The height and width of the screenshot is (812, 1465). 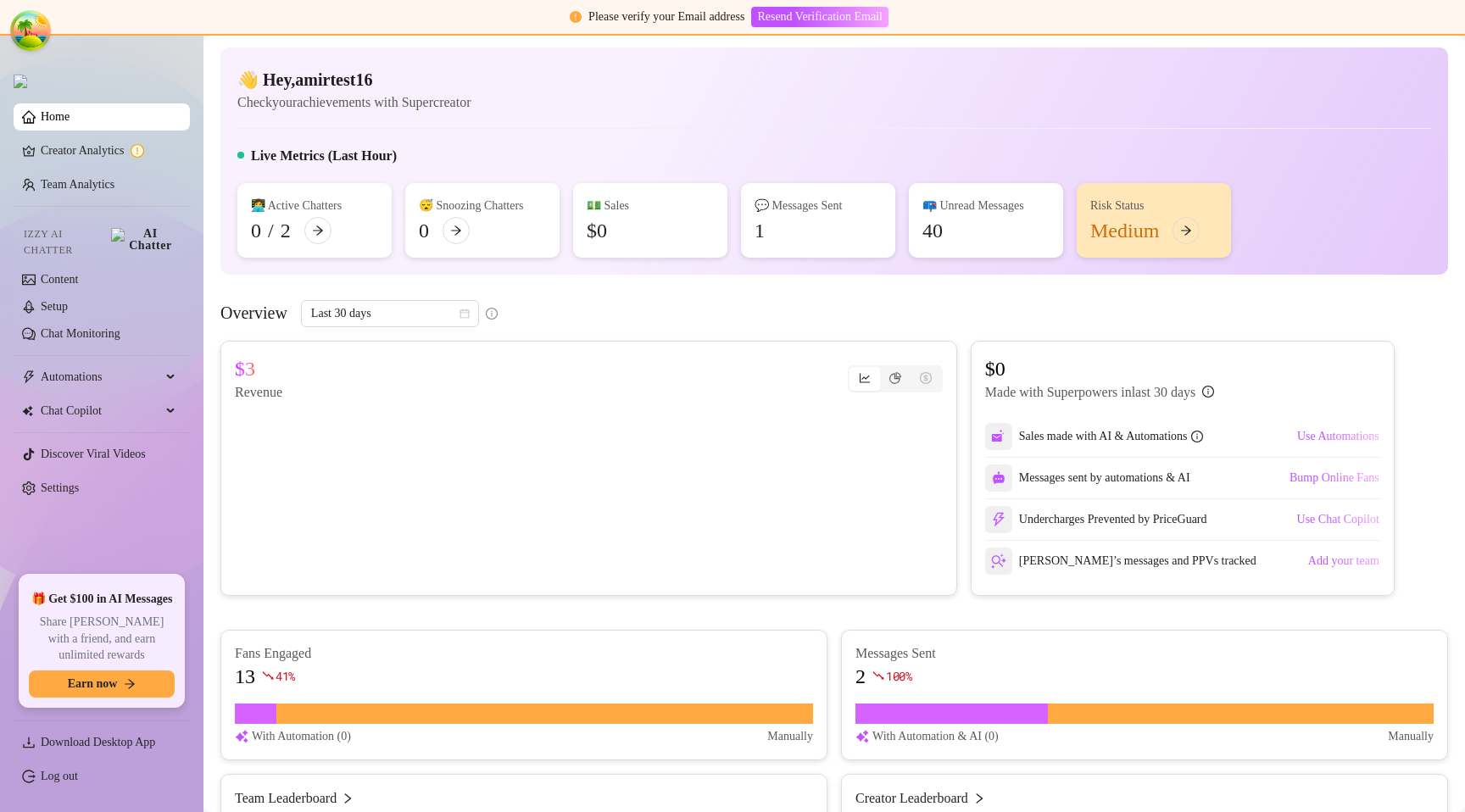 What do you see at coordinates (650, 206) in the screenshot?
I see `div: 💵 Sales` at bounding box center [650, 206].